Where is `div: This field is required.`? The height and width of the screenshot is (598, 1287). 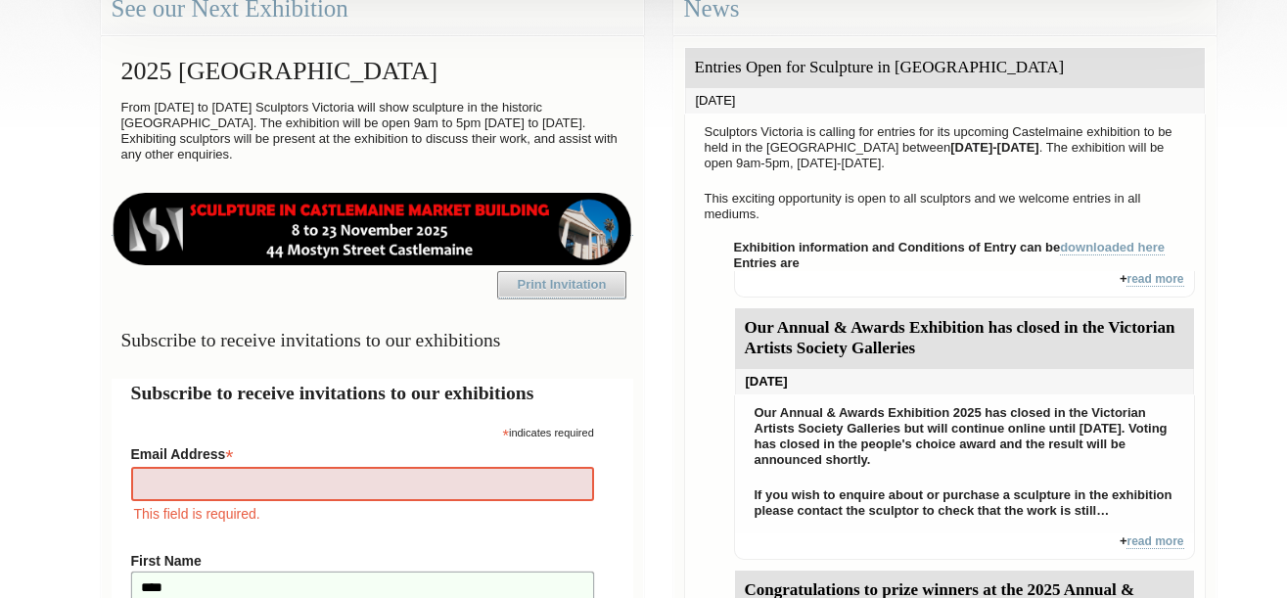 div: This field is required. is located at coordinates (362, 514).